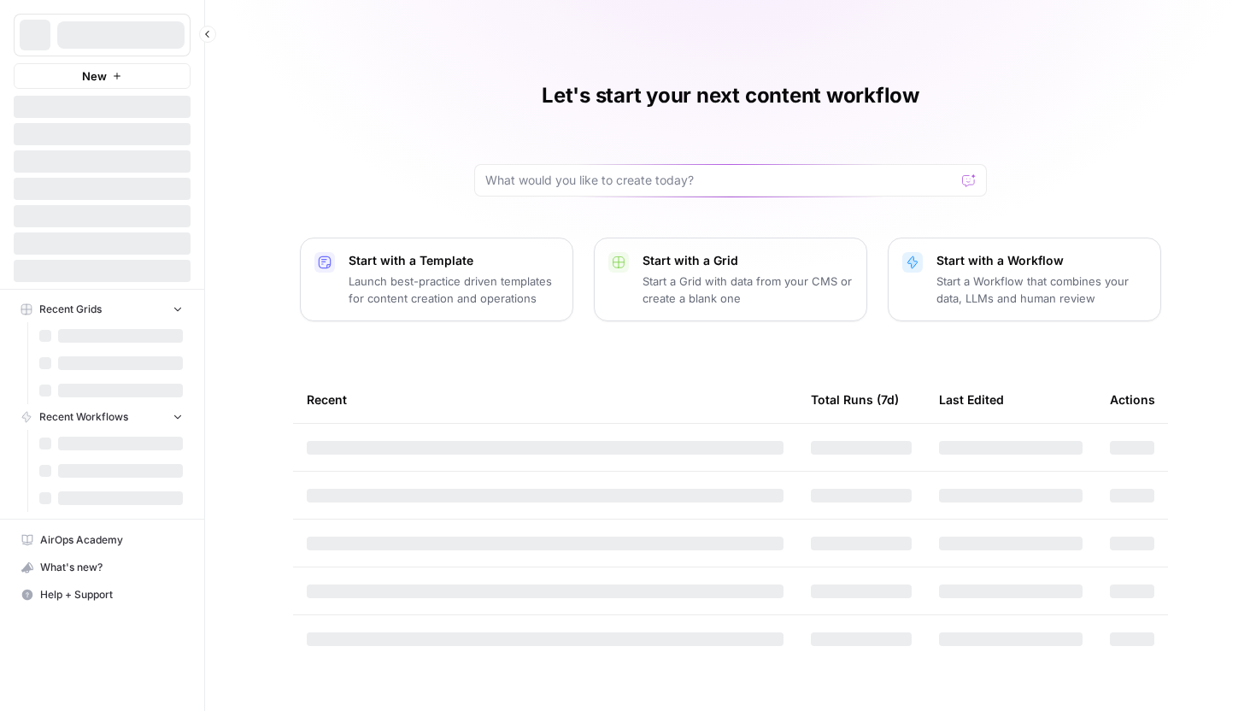 The height and width of the screenshot is (711, 1256). Describe the element at coordinates (84, 417) in the screenshot. I see `span: Recent Workflows` at that location.